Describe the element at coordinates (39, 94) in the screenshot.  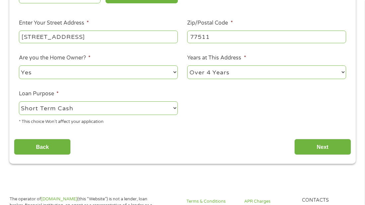
I see `label: Loan Purpose` at that location.